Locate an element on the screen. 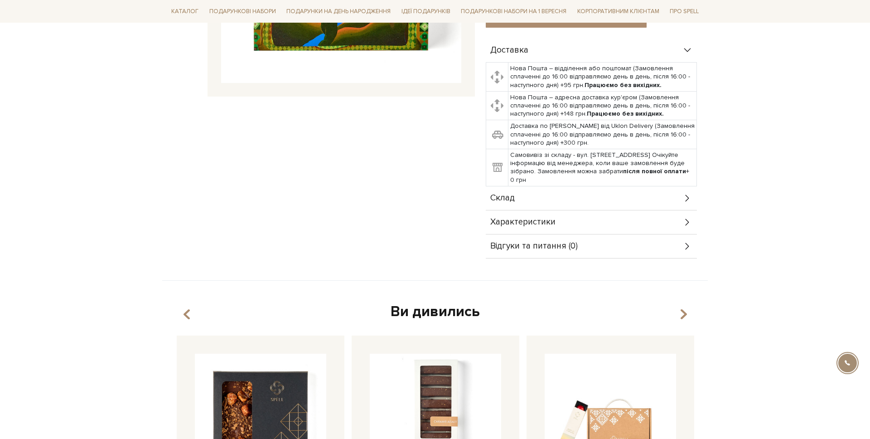  span: Характеристики is located at coordinates (523, 222).